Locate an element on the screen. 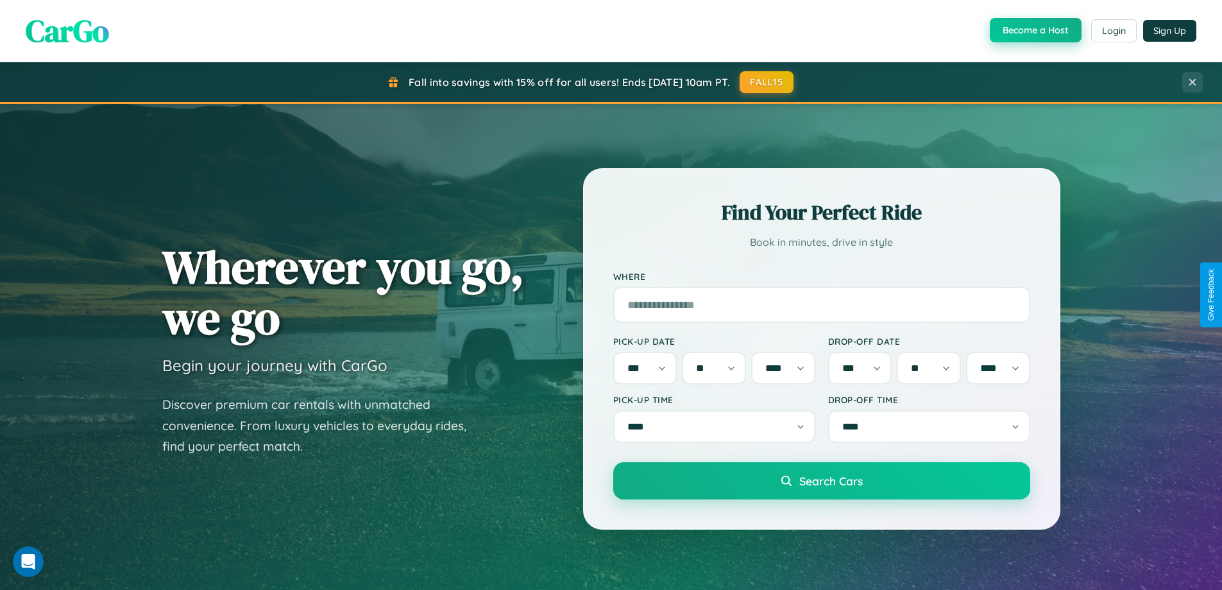 This screenshot has height=590, width=1222. p: Discover premium car rentals with unmatched convenience. From luxury vehicles to everyday rides, ... is located at coordinates (323, 425).